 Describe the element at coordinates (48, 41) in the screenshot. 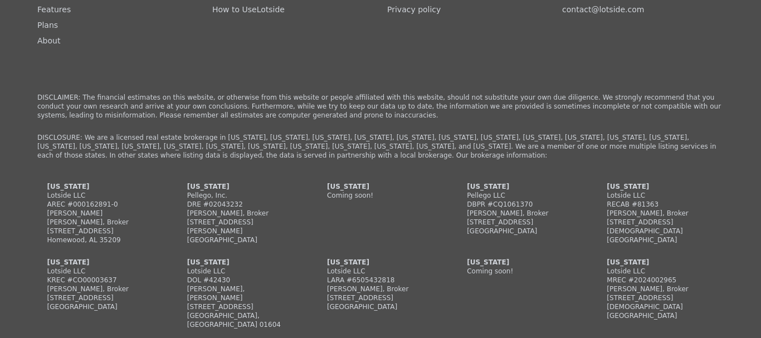

I see `a: About` at that location.